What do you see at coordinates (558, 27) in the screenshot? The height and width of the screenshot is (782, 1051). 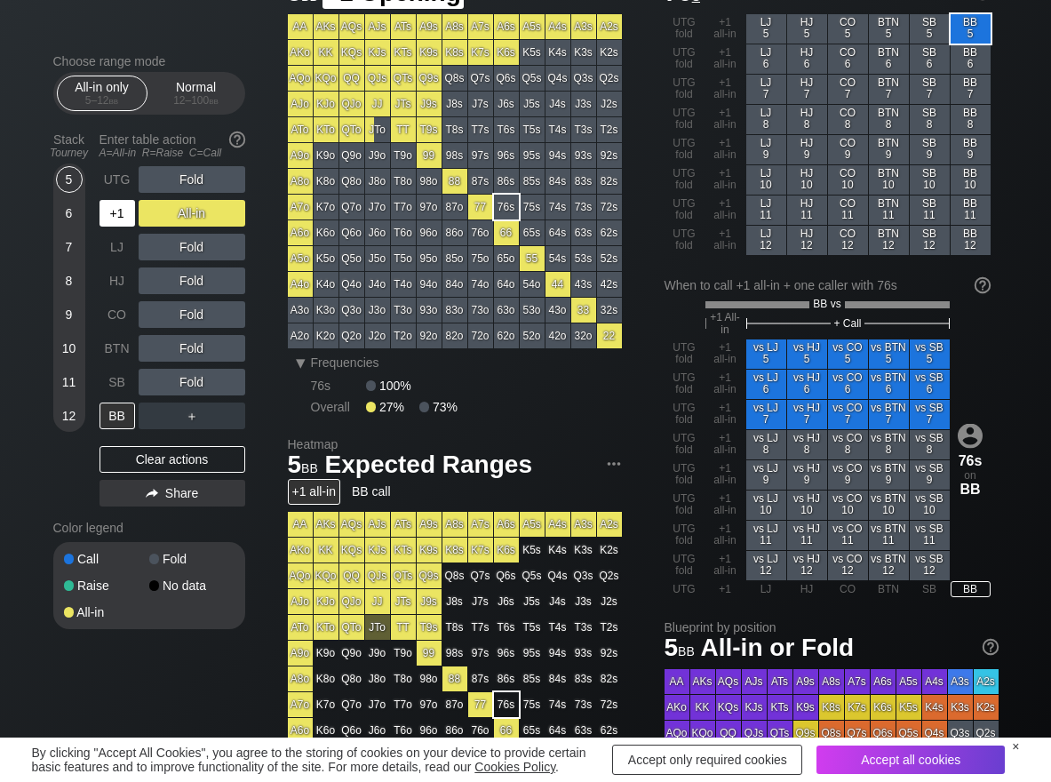 I see `div: A4s` at bounding box center [558, 27].